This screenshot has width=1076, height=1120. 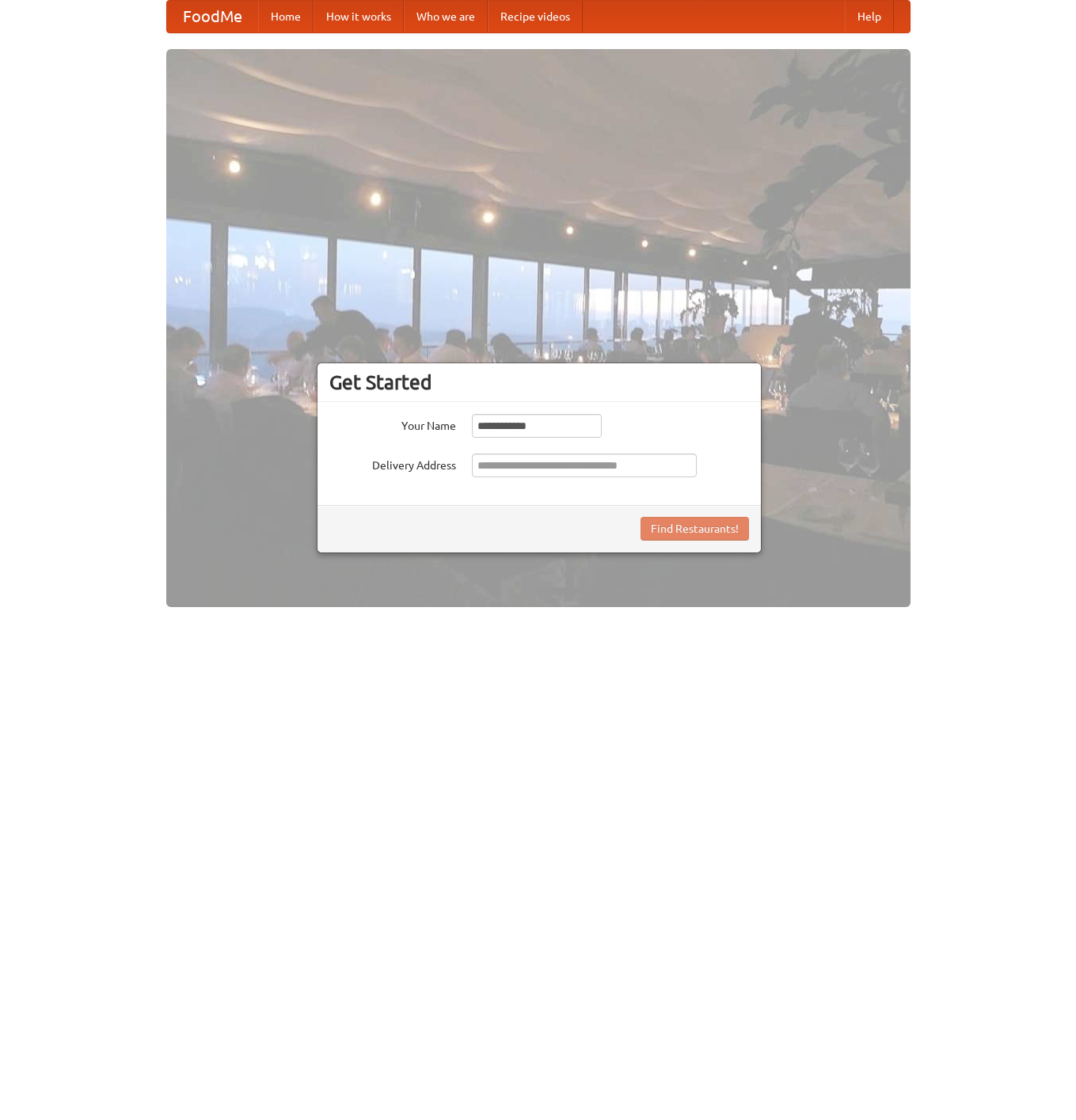 I want to click on a: Recipe videos, so click(x=535, y=17).